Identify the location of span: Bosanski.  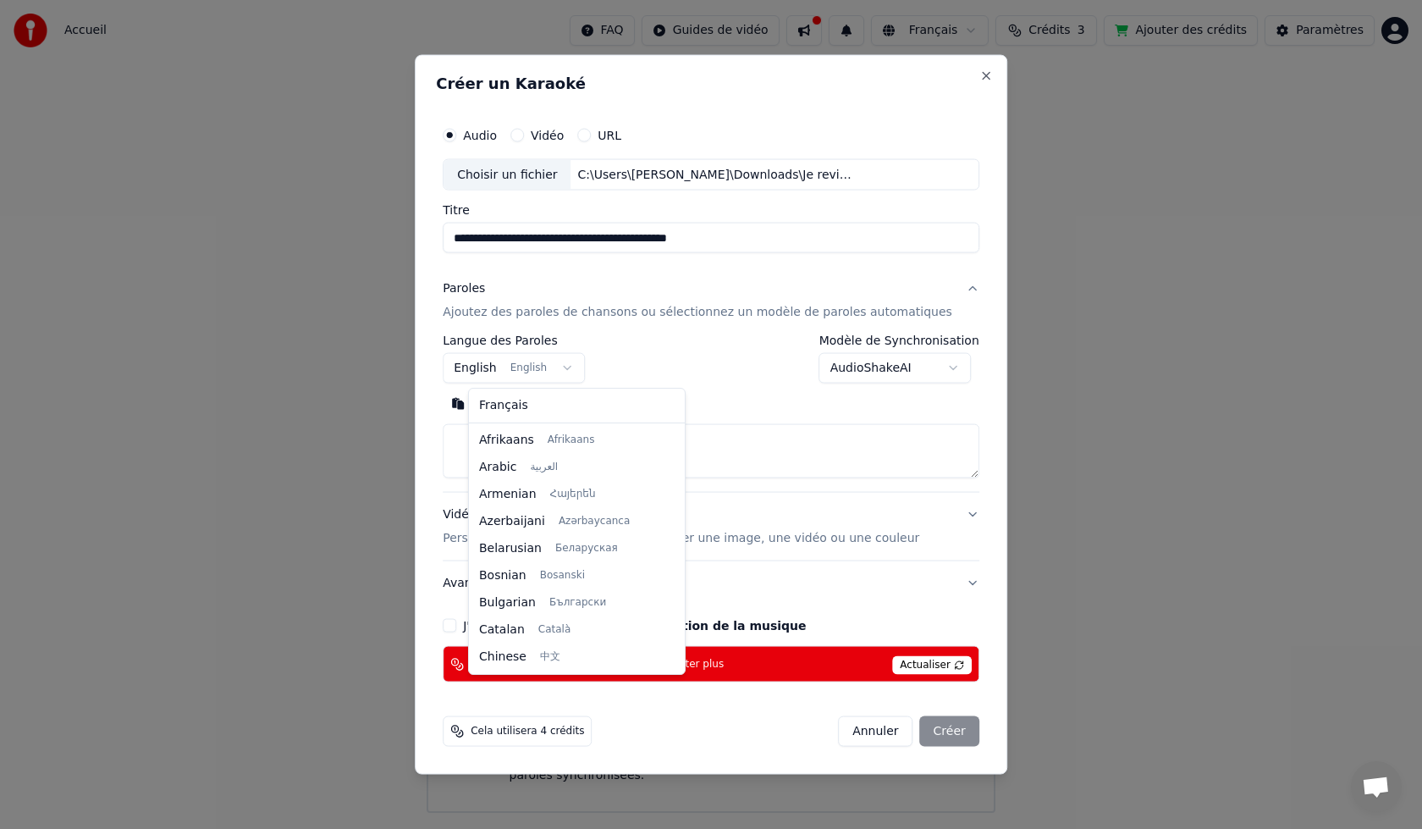
(562, 576).